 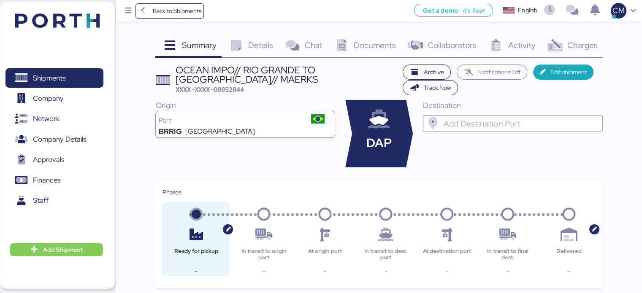 I want to click on span: Charges, so click(x=582, y=45).